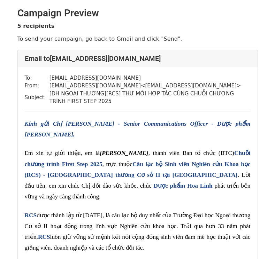  Describe the element at coordinates (37, 98) in the screenshot. I see `td: Subject:` at that location.